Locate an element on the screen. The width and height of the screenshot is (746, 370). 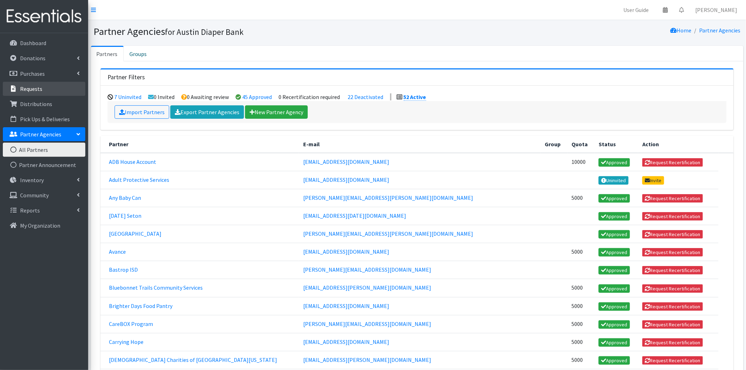
a: 22 Deactivated is located at coordinates (366, 97).